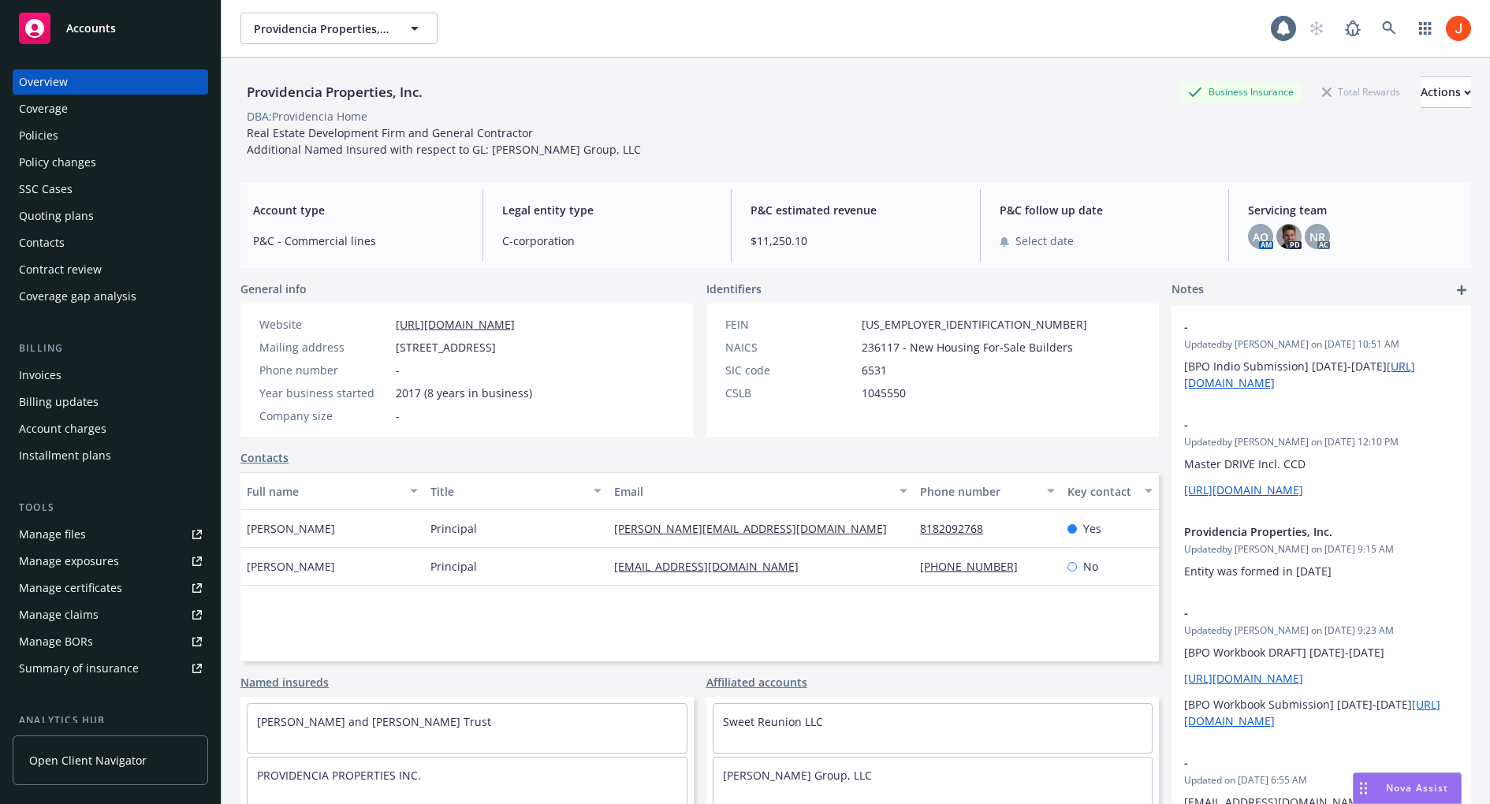 Image resolution: width=1490 pixels, height=804 pixels. I want to click on div: Contacts, so click(42, 243).